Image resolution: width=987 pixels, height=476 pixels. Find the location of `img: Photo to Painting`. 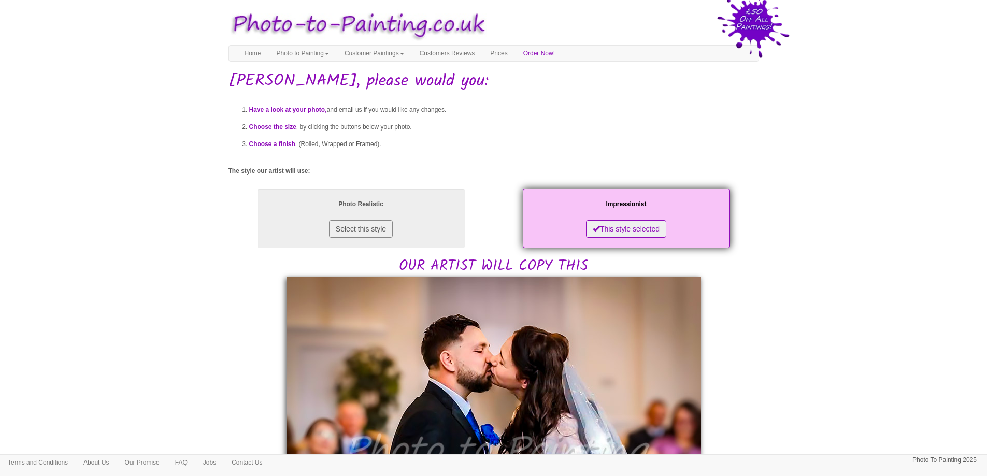

img: Photo to Painting is located at coordinates (356, 25).